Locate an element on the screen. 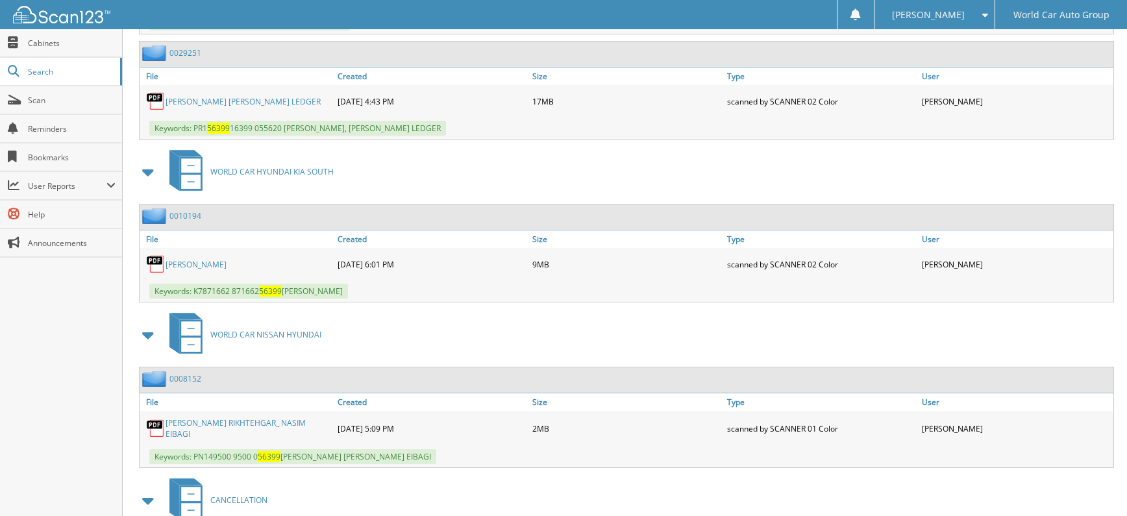 The image size is (1127, 516). div: Chat Widget is located at coordinates (1094, 485).